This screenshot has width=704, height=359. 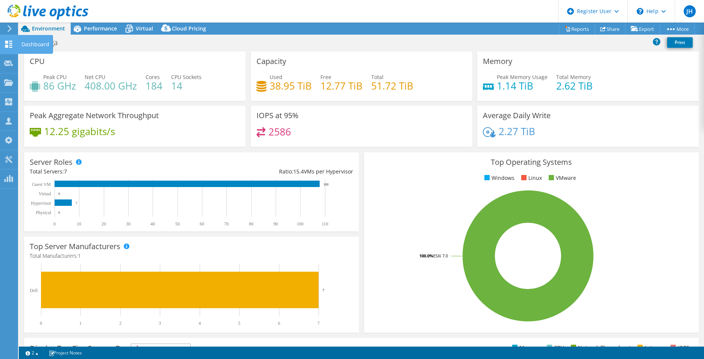 I want to click on text: 10, so click(x=79, y=224).